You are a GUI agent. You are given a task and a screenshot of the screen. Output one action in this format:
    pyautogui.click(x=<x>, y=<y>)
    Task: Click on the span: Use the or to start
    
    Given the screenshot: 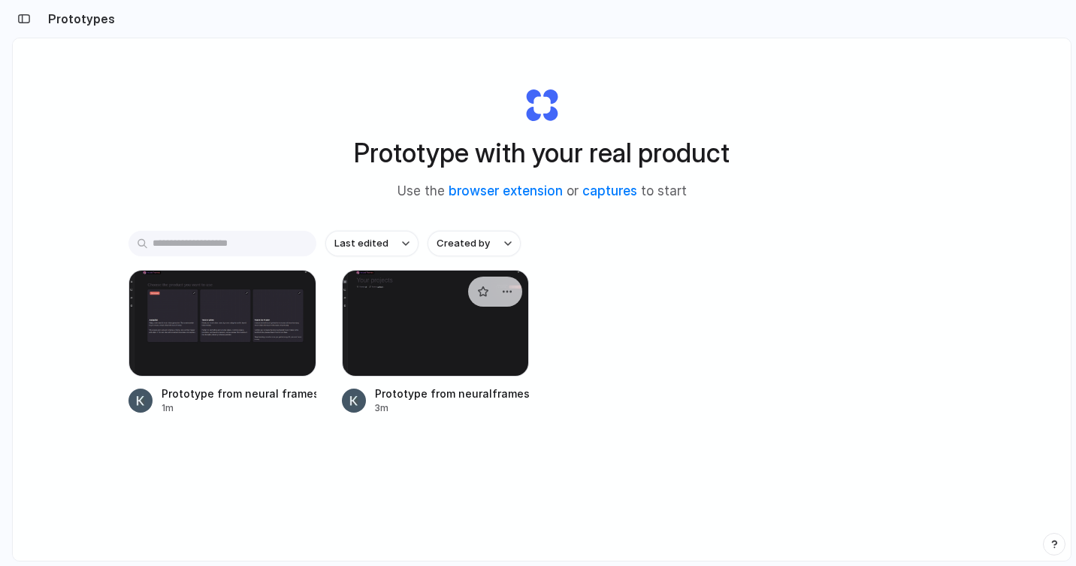 What is the action you would take?
    pyautogui.click(x=542, y=192)
    